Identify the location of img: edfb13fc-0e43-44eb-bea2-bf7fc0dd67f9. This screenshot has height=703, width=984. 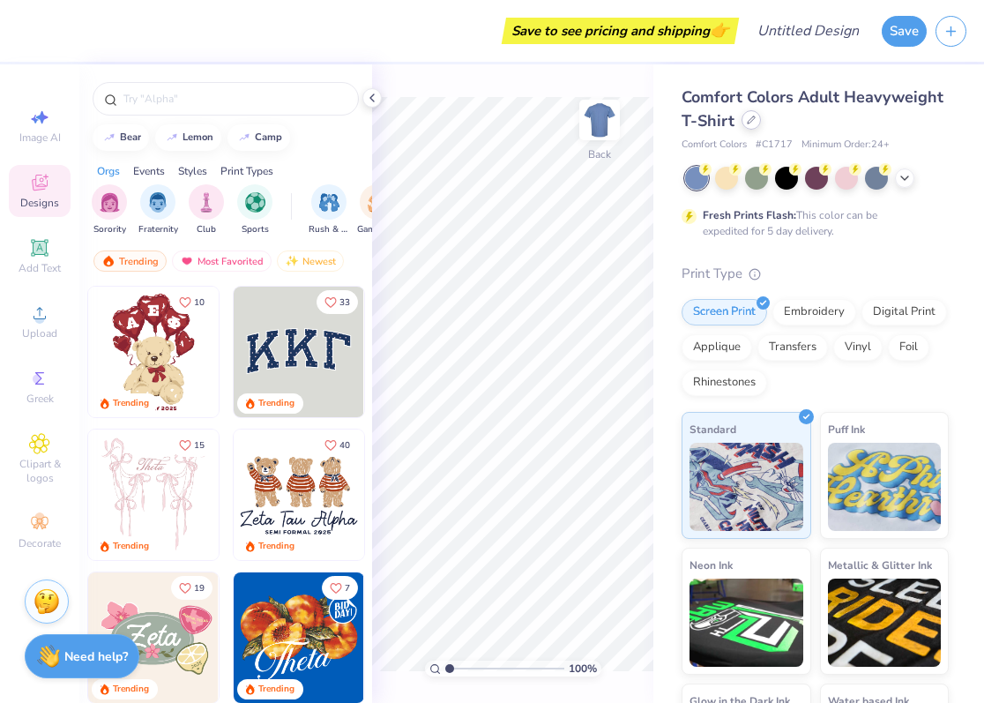
(429, 352).